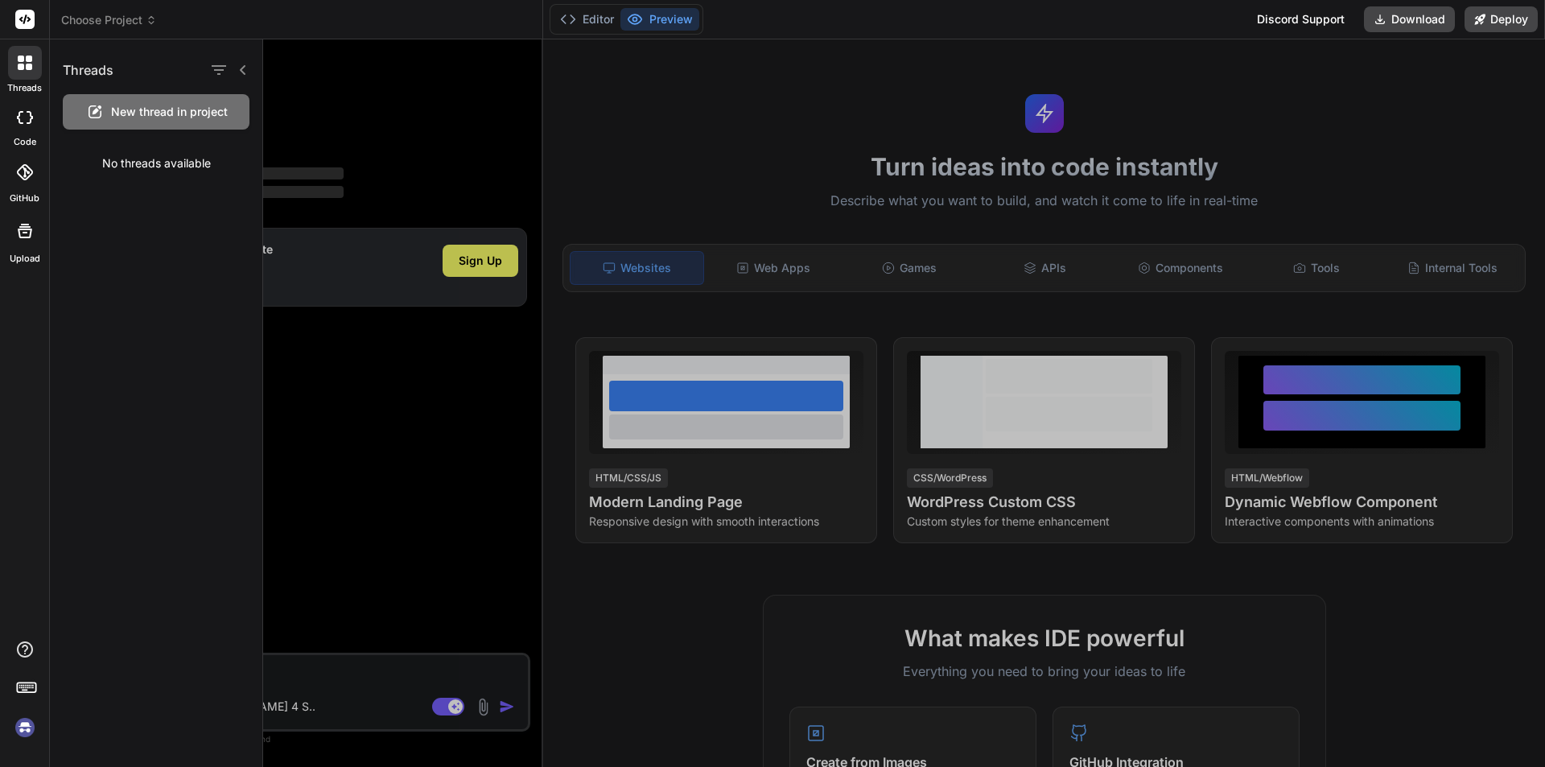 Image resolution: width=1545 pixels, height=767 pixels. I want to click on label: code, so click(25, 142).